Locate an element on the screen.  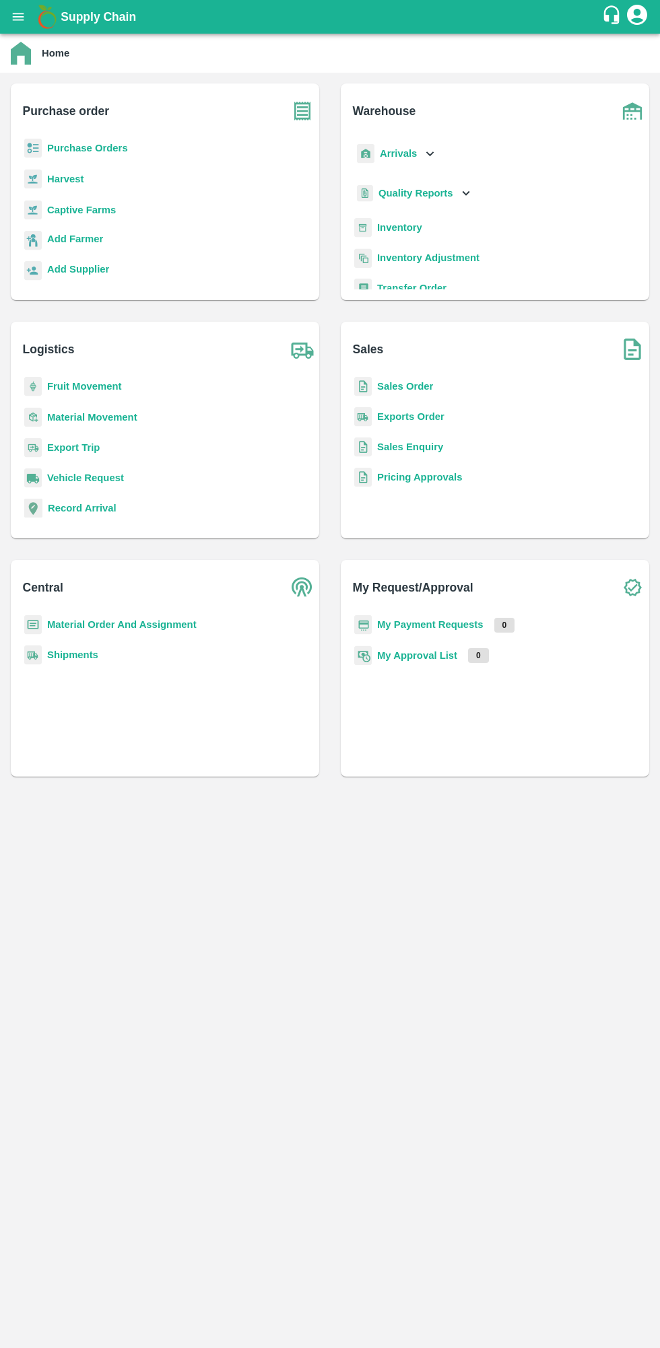
img: inventory is located at coordinates (363, 258).